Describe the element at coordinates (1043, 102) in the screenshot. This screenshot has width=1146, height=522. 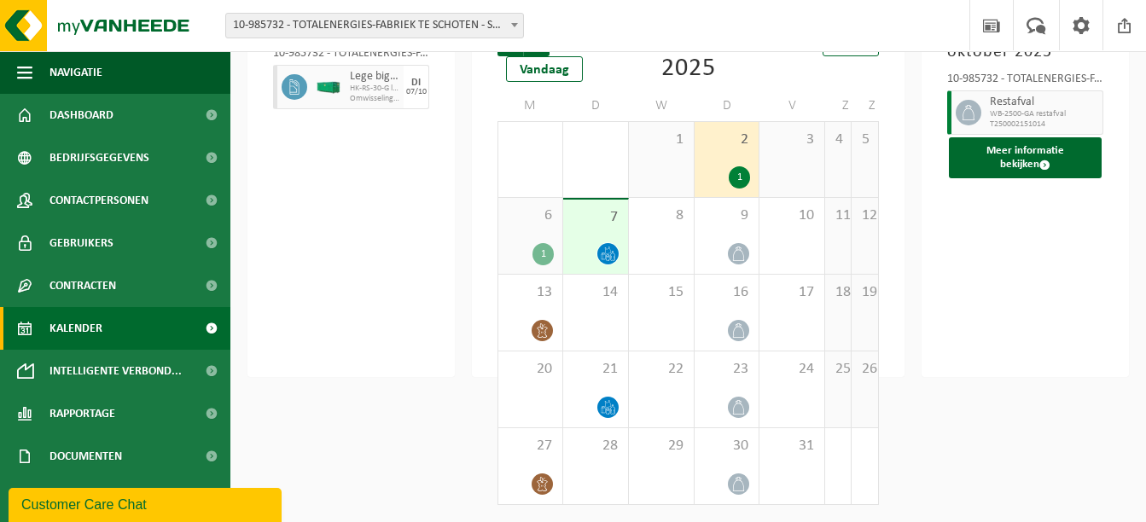
I see `span: Restafval` at that location.